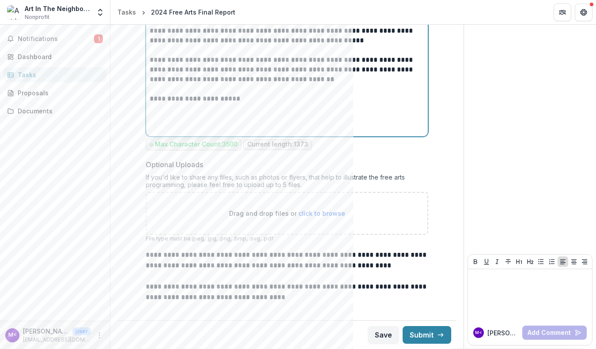 This screenshot has width=596, height=349. What do you see at coordinates (37, 17) in the screenshot?
I see `span: Nonprofit` at bounding box center [37, 17].